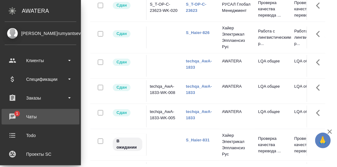 This screenshot has height=167, width=337. I want to click on td: techqa_AwA-1833-WK-008, so click(165, 91).